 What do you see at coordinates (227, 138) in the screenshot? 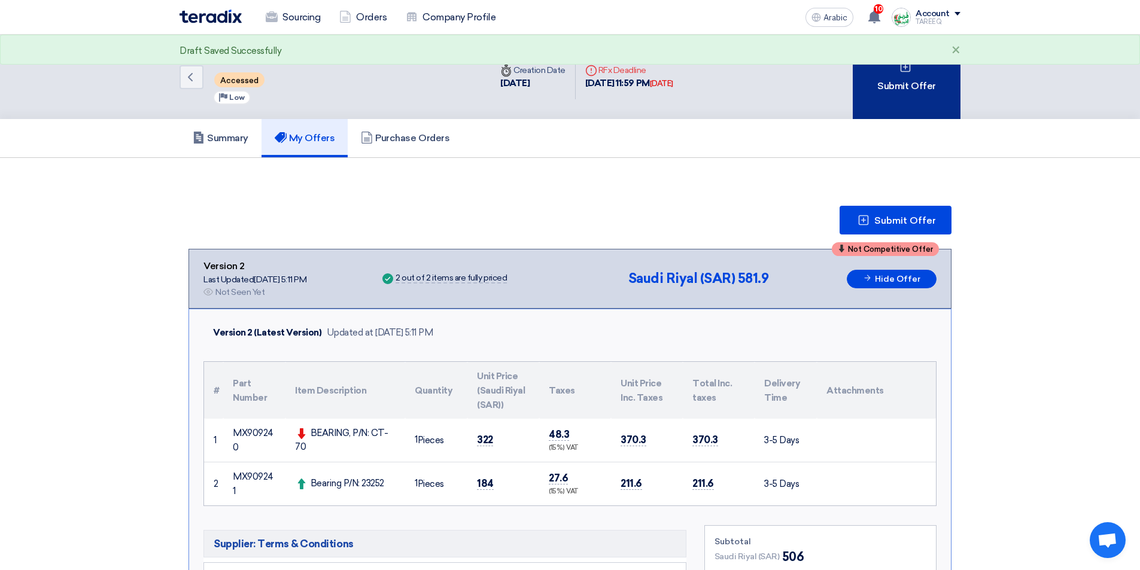
I see `font: Summary` at bounding box center [227, 138].